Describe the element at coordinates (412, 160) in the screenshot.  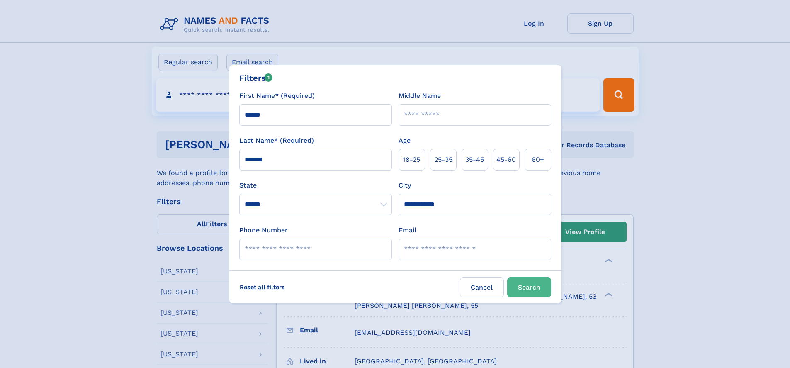
I see `span: 18‑25` at that location.